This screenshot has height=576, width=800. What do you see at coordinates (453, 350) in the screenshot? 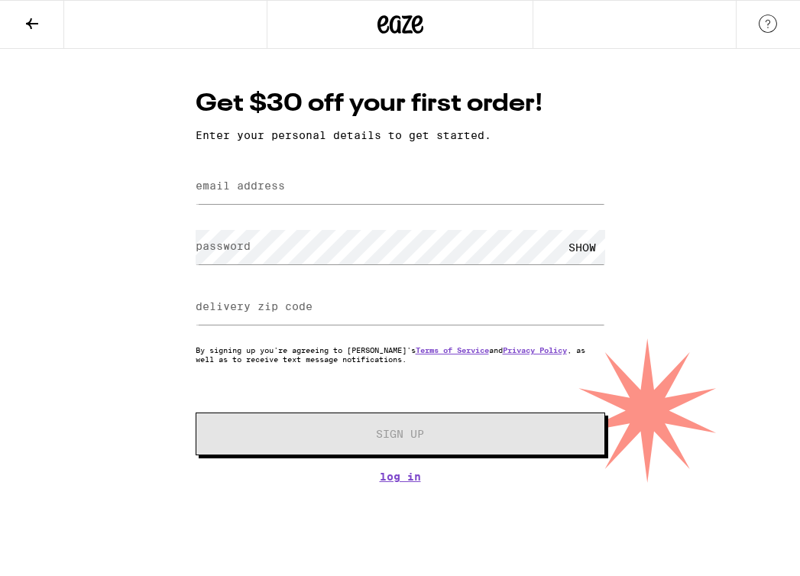
I see `a: Terms of Service` at bounding box center [453, 350].